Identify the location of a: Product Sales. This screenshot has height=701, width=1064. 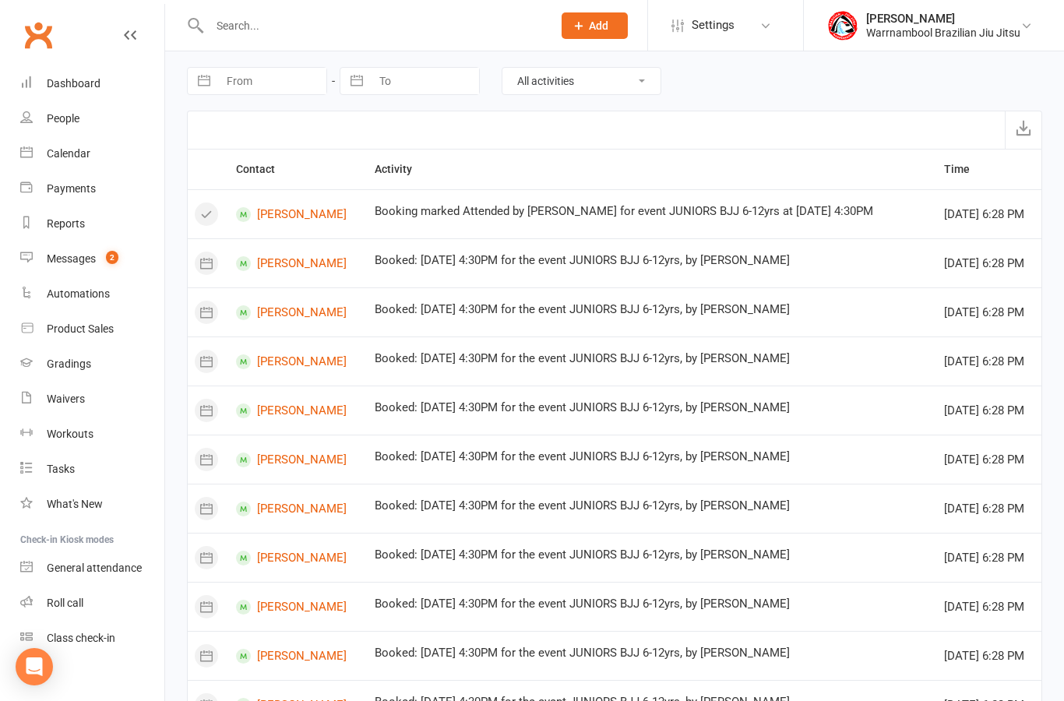
(92, 329).